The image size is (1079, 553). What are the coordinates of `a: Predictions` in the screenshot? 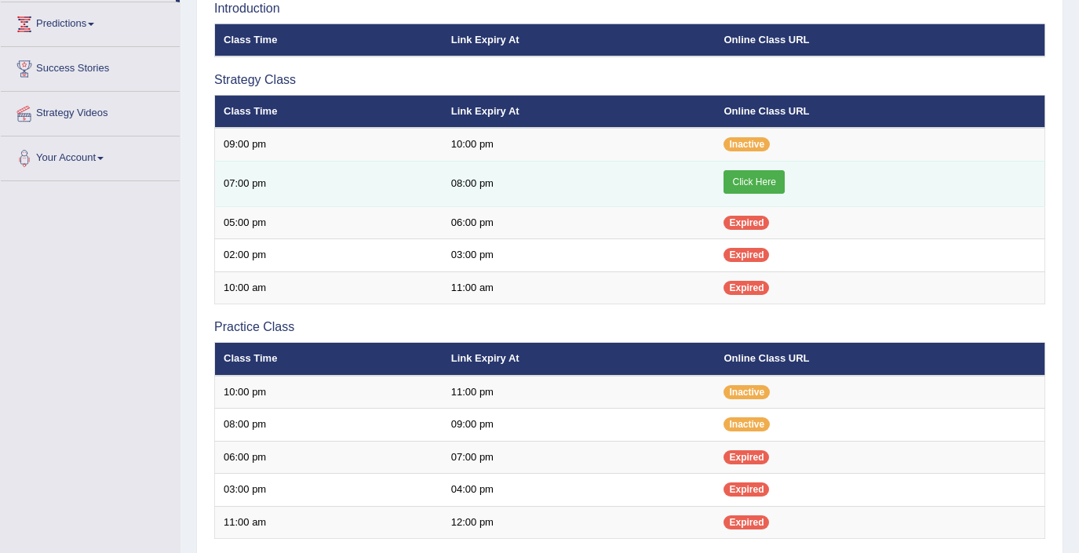 It's located at (90, 22).